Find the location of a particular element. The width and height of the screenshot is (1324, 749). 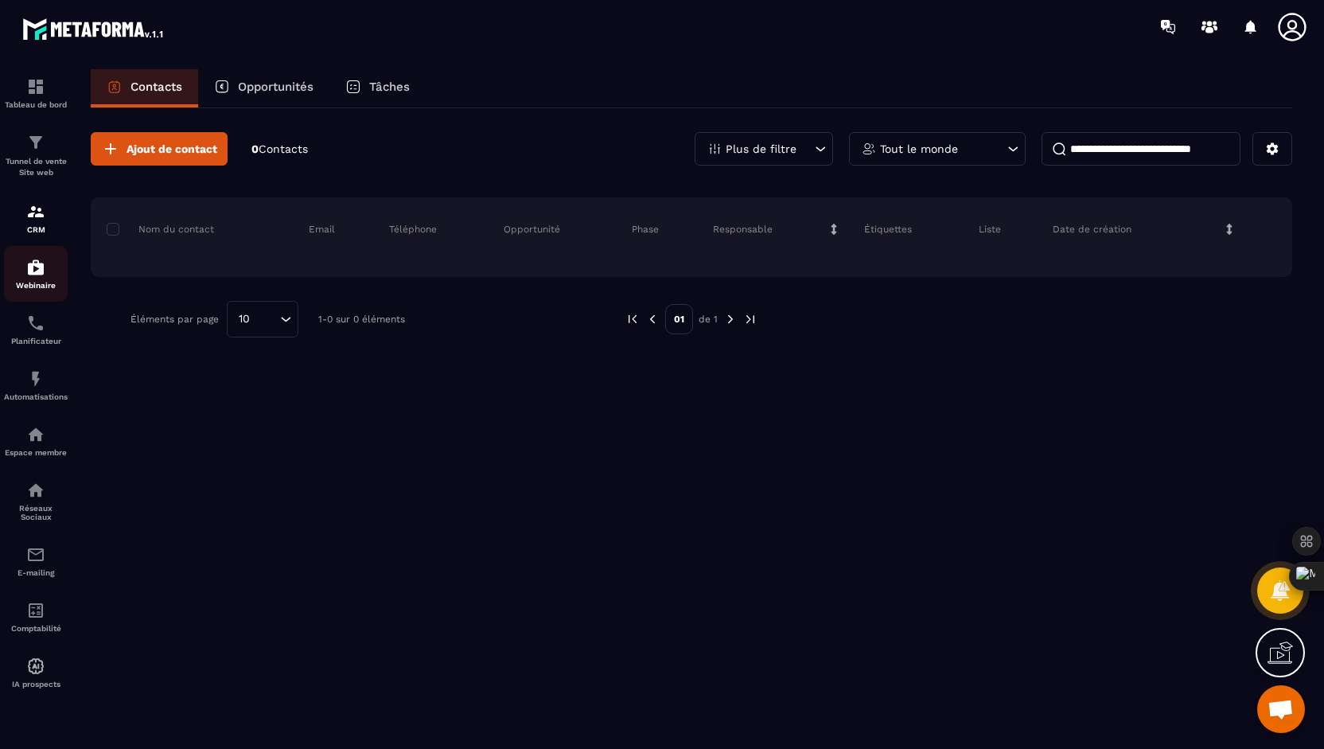

p: Tableau de bord is located at coordinates (36, 104).